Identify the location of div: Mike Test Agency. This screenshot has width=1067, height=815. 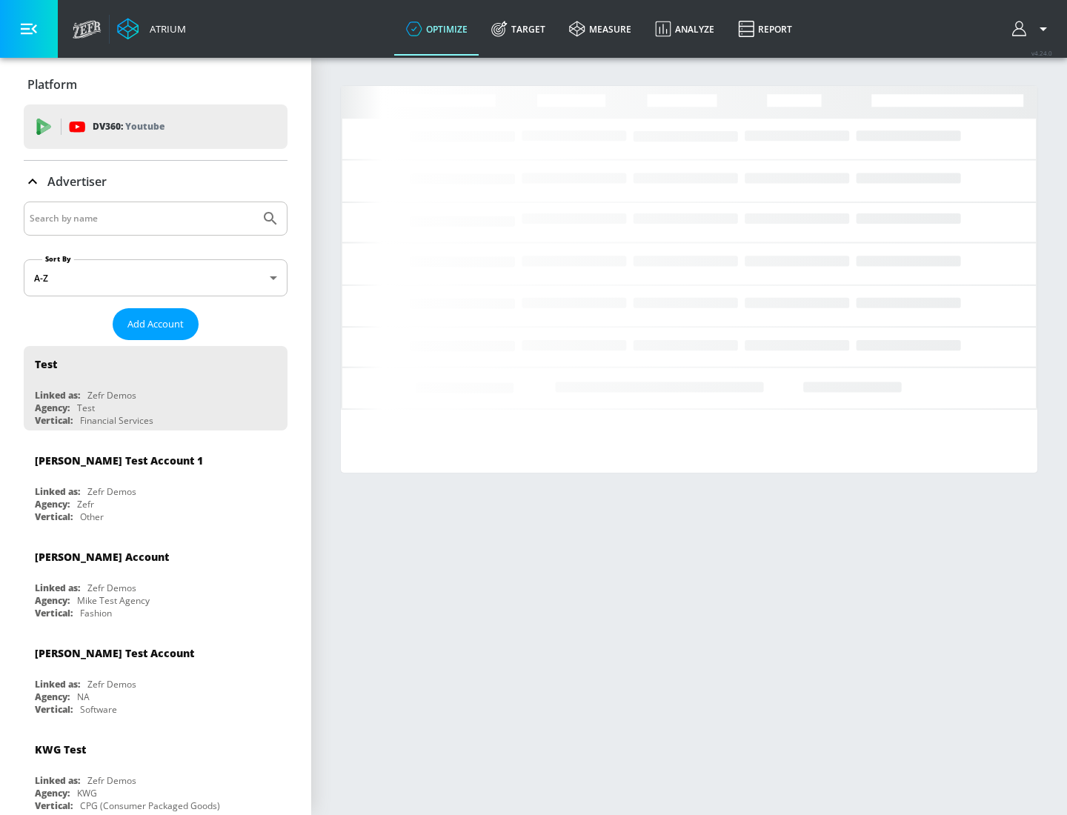
(113, 600).